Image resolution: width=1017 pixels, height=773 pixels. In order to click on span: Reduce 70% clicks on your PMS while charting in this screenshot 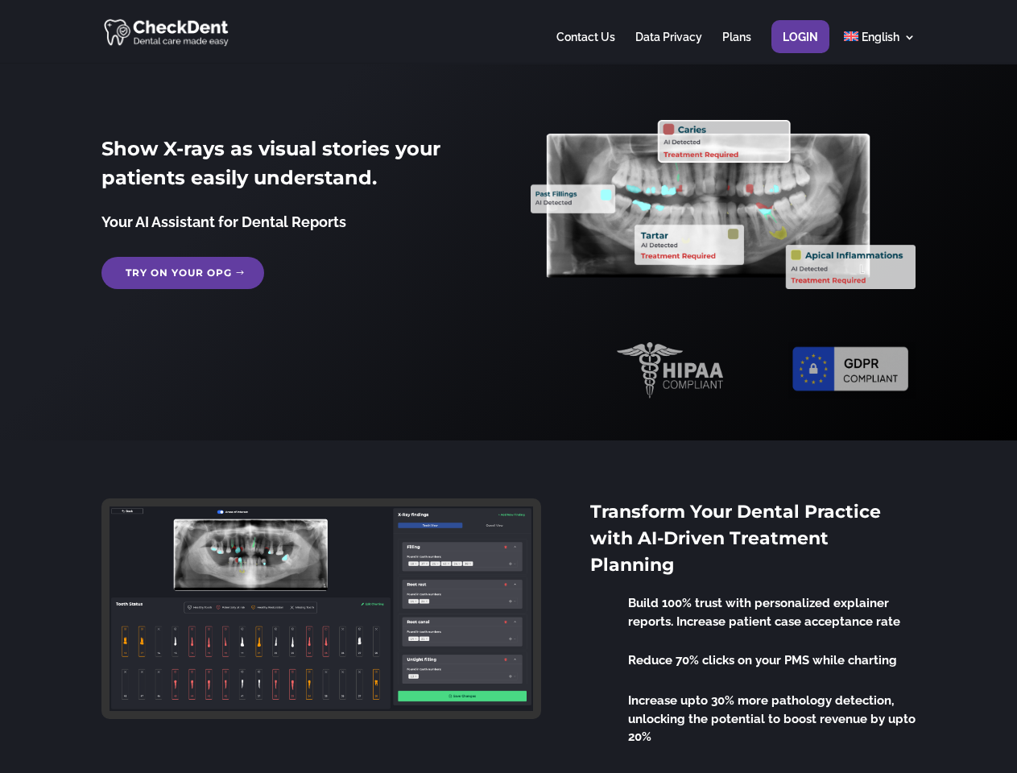, I will do `click(763, 660)`.